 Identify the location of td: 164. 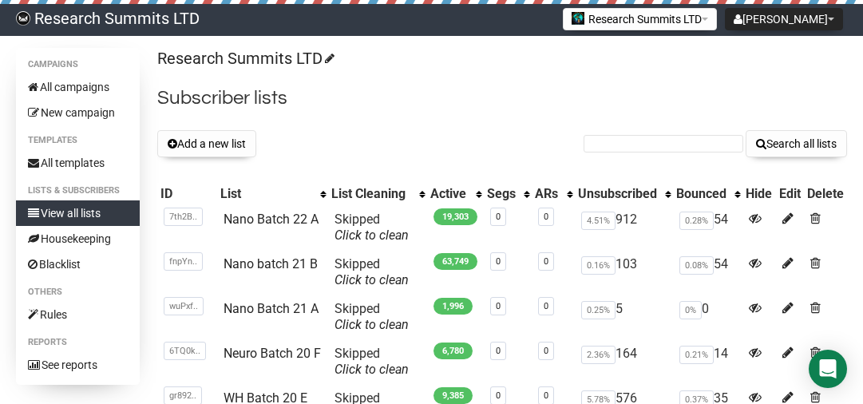
(623, 362).